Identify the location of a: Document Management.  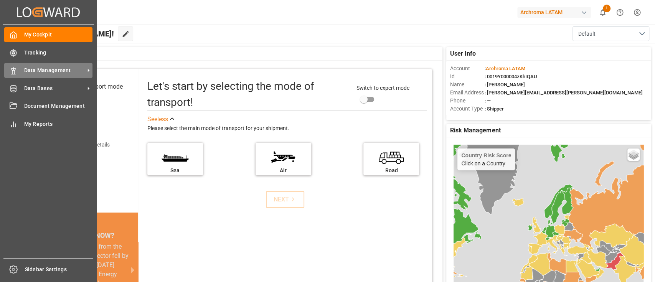
(48, 106).